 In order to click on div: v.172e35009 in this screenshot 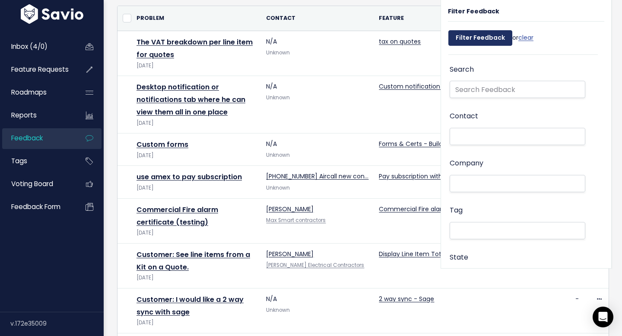, I will do `click(57, 323)`.